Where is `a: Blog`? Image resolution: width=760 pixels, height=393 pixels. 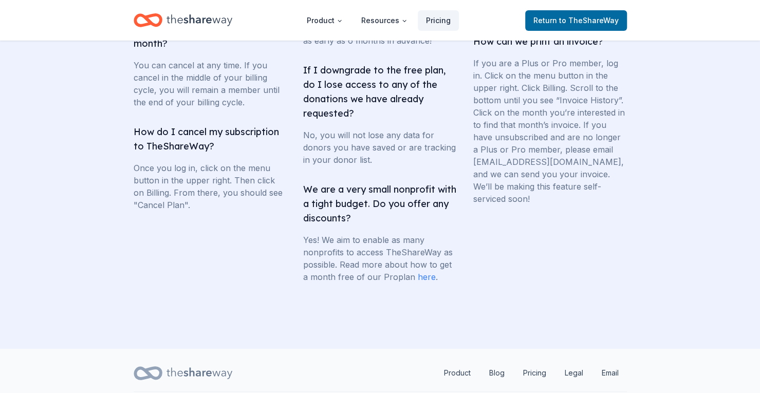
a: Blog is located at coordinates (497, 373).